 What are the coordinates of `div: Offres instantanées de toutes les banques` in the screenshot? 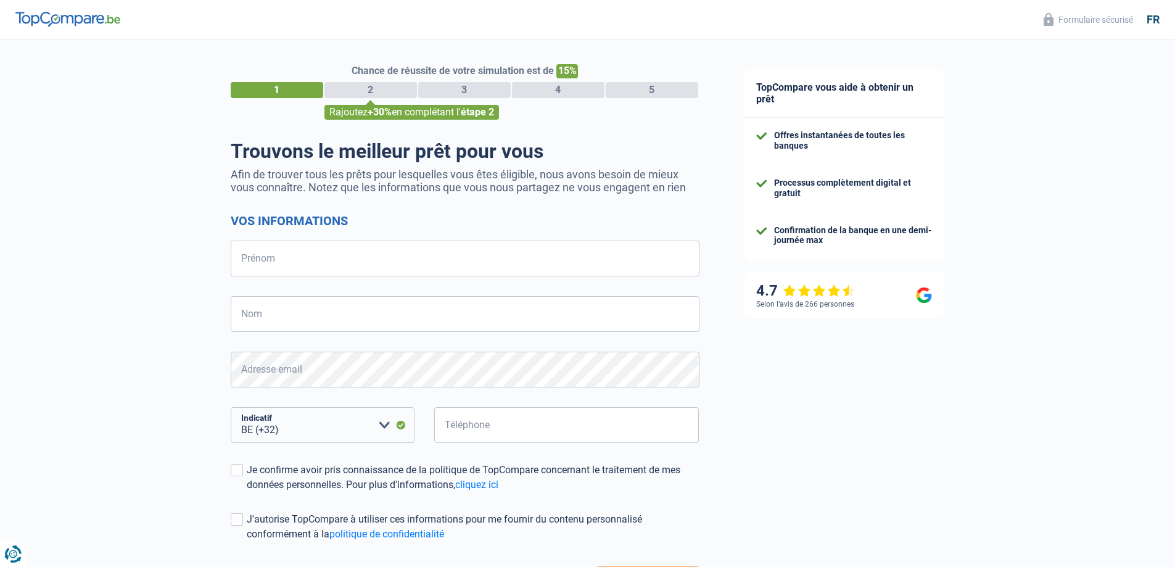 It's located at (853, 141).